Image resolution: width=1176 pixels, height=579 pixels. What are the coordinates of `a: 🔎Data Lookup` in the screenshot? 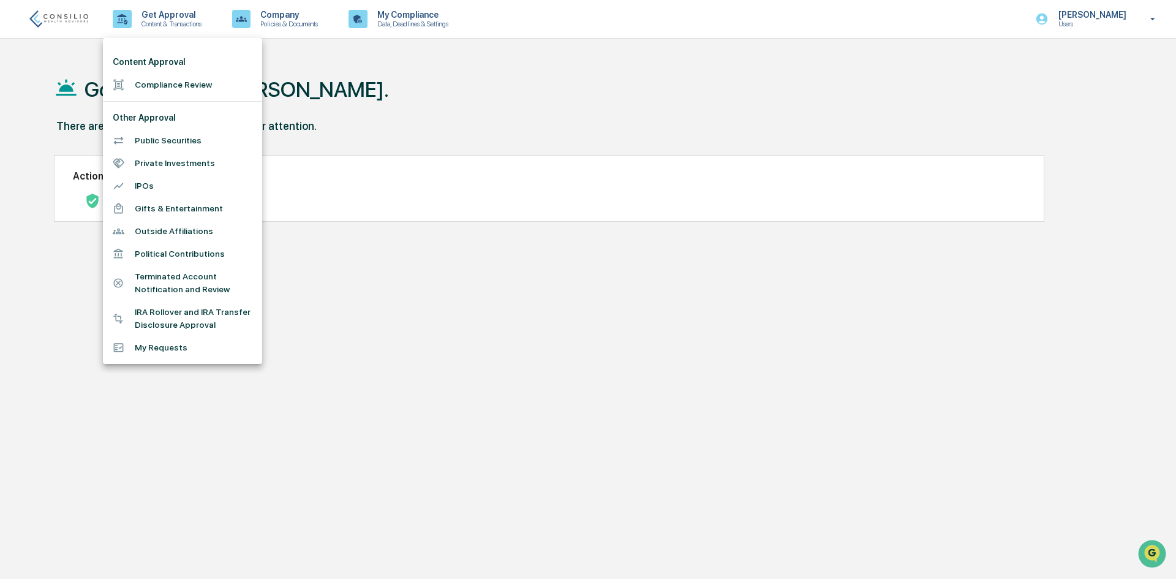 It's located at (45, 184).